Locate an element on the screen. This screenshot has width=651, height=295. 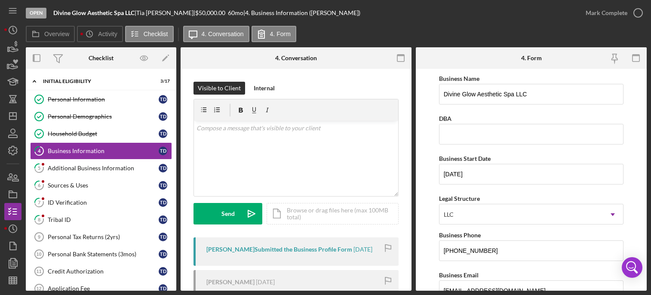
button: Internal is located at coordinates (264, 88).